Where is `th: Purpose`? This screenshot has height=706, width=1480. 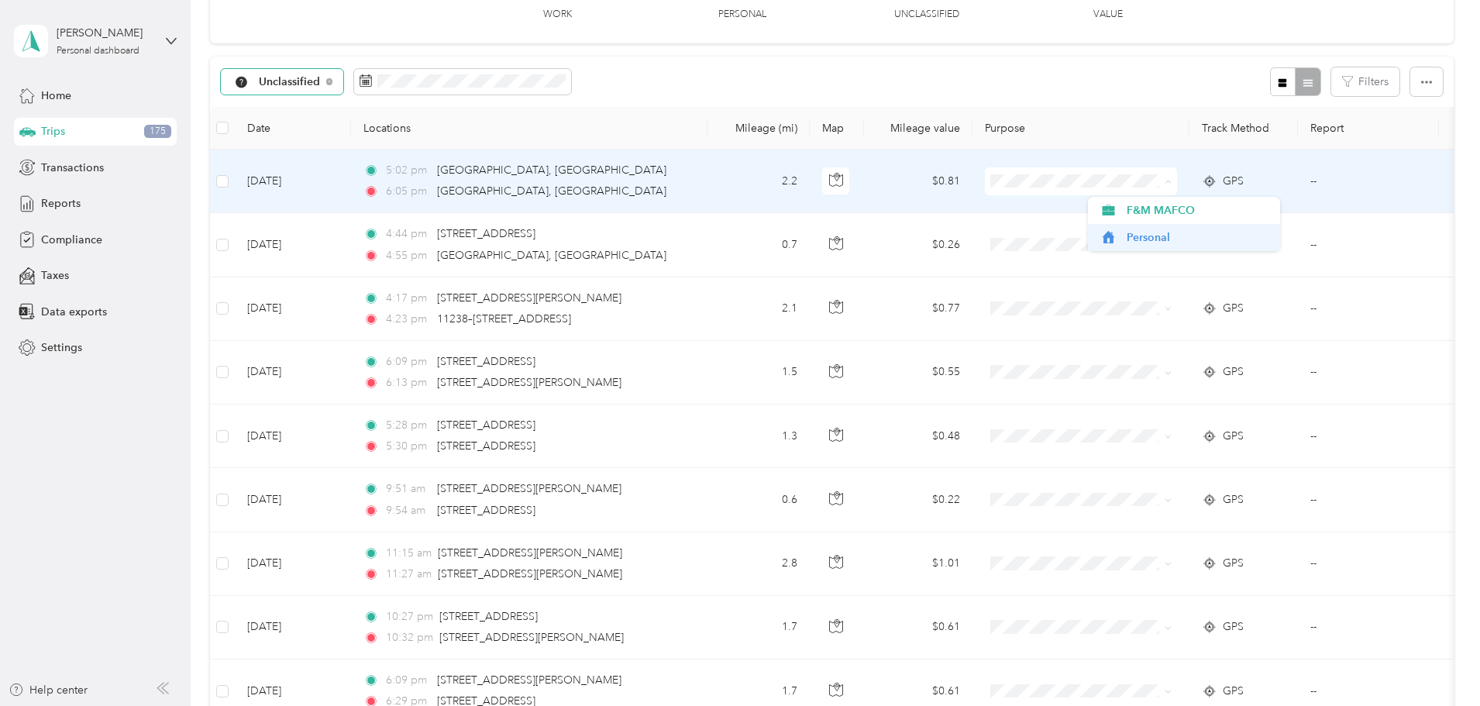
th: Purpose is located at coordinates (1081, 128).